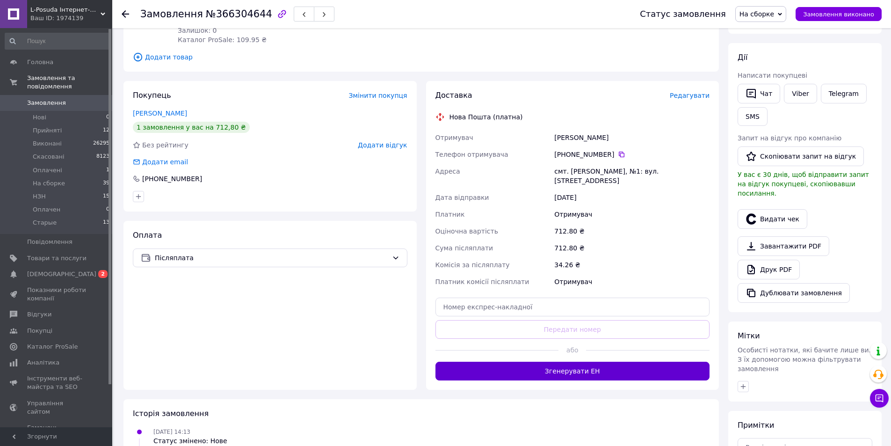 The height and width of the screenshot is (446, 891). Describe the element at coordinates (39, 314) in the screenshot. I see `span: Відгуки` at that location.